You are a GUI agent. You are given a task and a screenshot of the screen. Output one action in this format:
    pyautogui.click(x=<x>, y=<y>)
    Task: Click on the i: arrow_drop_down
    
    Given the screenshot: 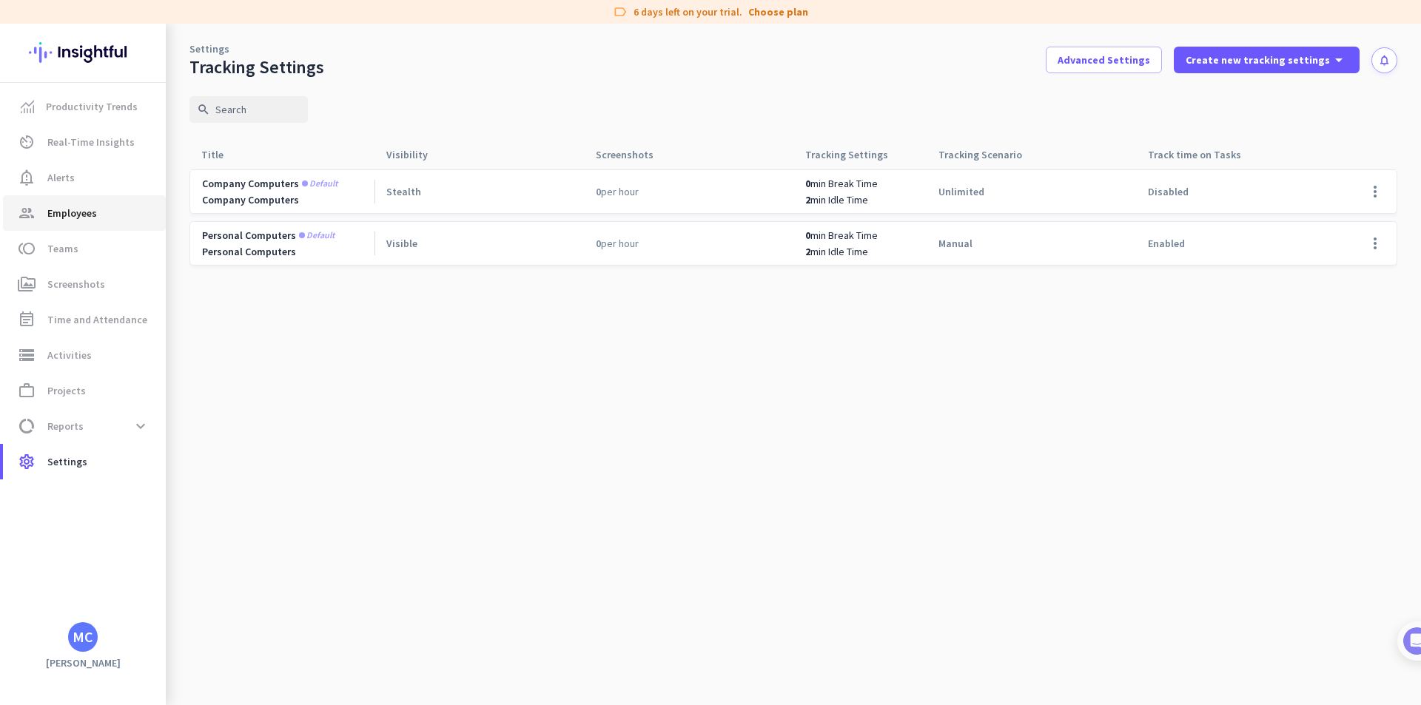 What is the action you would take?
    pyautogui.click(x=1339, y=60)
    